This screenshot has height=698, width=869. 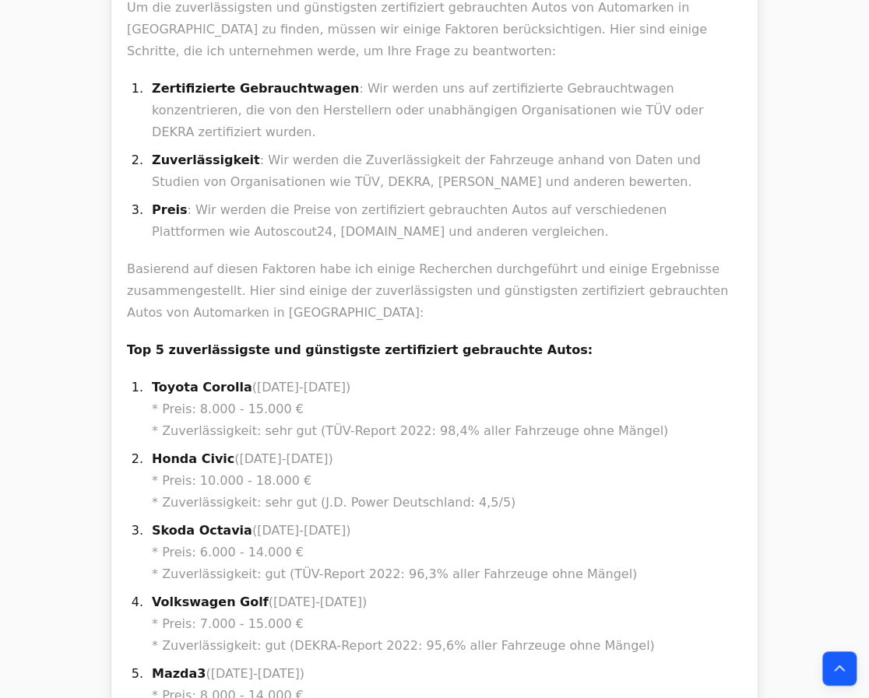 I want to click on strong: Volkswagen Golf, so click(x=210, y=602).